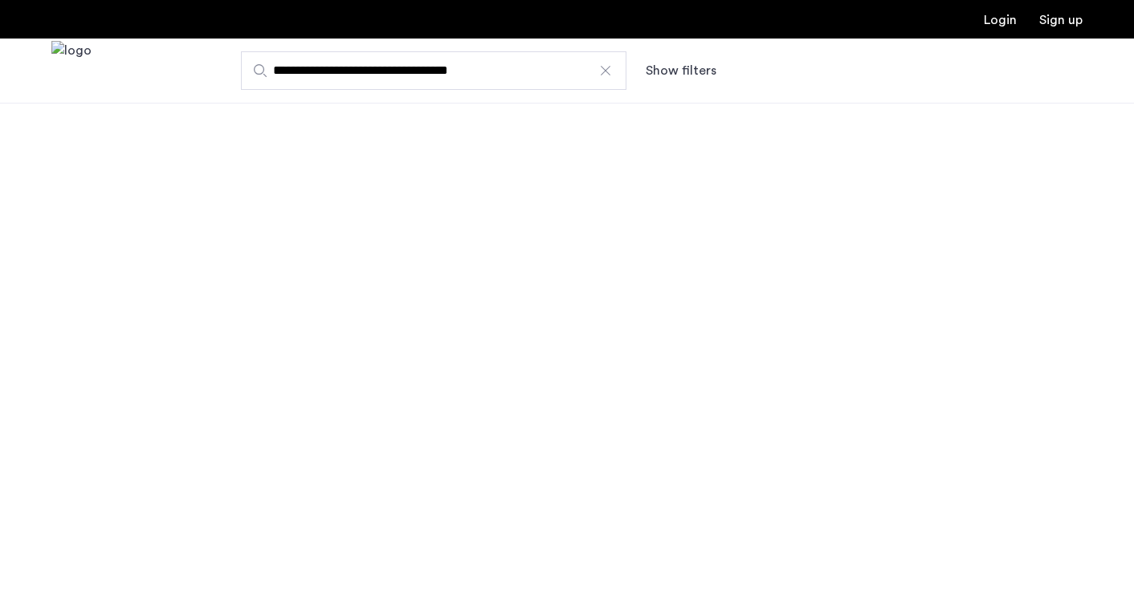 The image size is (1134, 589). I want to click on a: Registration, so click(1061, 20).